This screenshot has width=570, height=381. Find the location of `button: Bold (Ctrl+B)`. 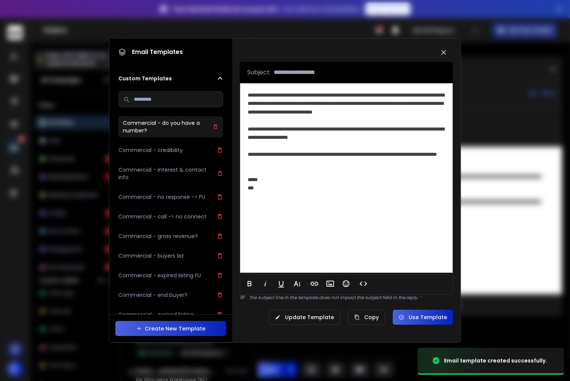

button: Bold (Ctrl+B) is located at coordinates (250, 283).